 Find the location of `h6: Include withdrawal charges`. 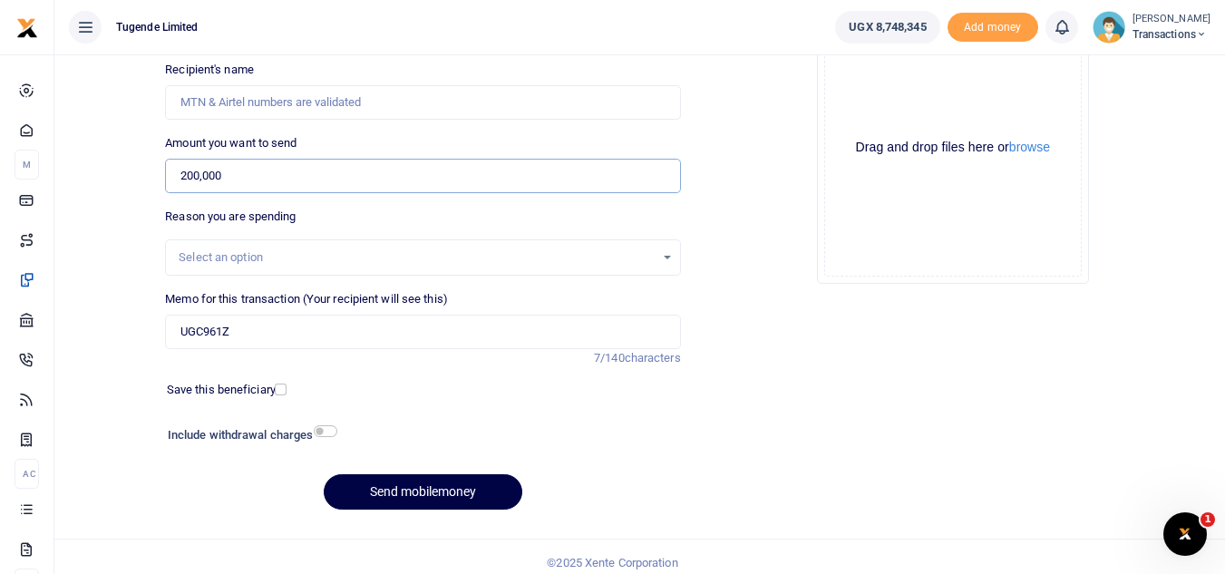

h6: Include withdrawal charges is located at coordinates (249, 435).